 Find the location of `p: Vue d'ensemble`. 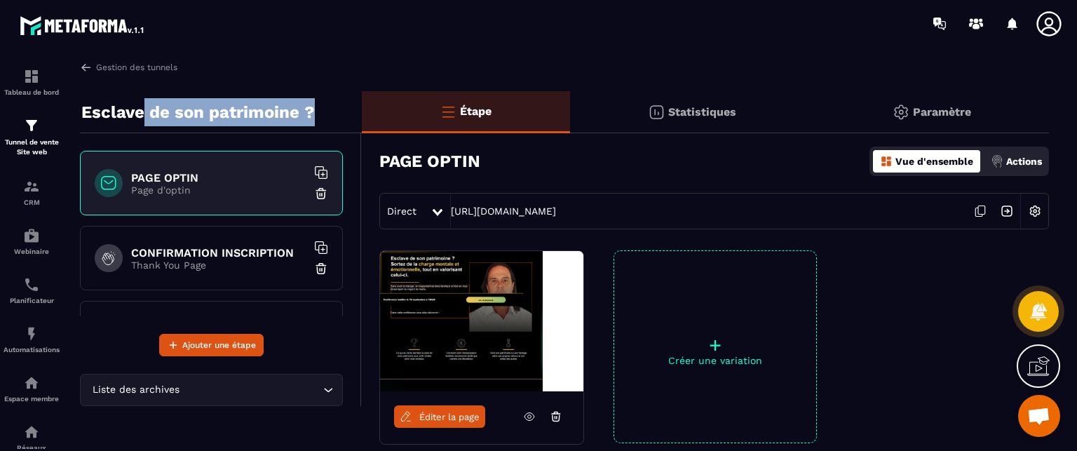

p: Vue d'ensemble is located at coordinates (934, 161).